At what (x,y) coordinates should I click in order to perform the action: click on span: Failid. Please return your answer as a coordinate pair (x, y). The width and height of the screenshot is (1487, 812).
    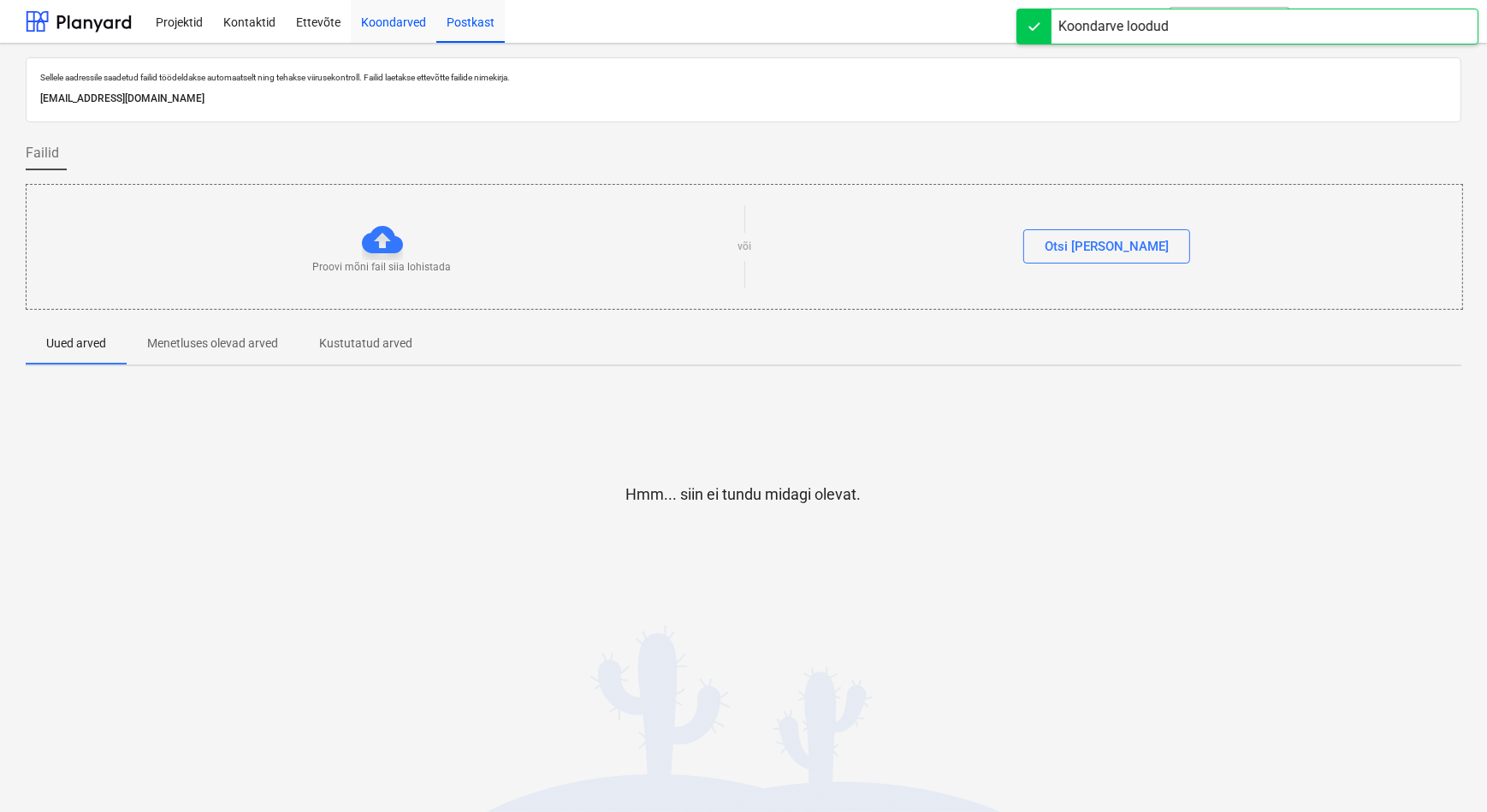
    Looking at the image, I should click on (42, 154).